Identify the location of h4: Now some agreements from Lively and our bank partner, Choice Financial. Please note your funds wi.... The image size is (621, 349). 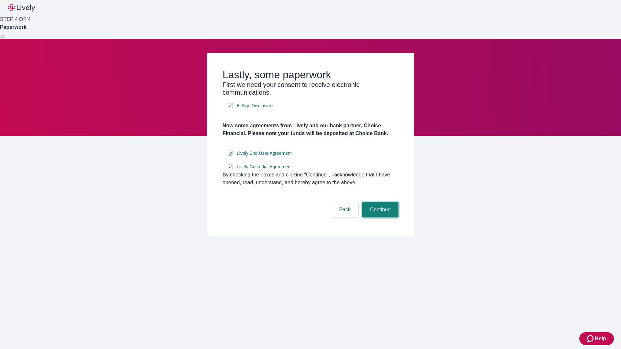
(311, 130).